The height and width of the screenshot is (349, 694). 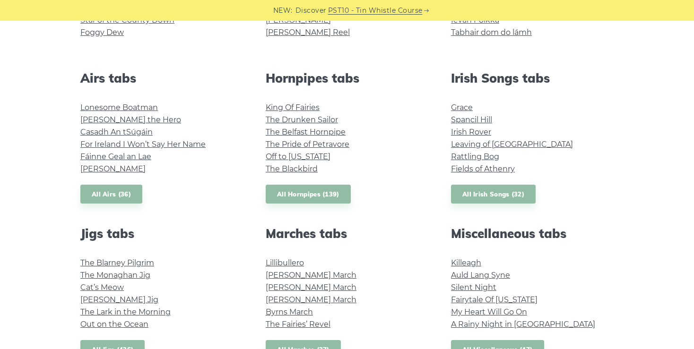 What do you see at coordinates (462, 107) in the screenshot?
I see `a: Grace` at bounding box center [462, 107].